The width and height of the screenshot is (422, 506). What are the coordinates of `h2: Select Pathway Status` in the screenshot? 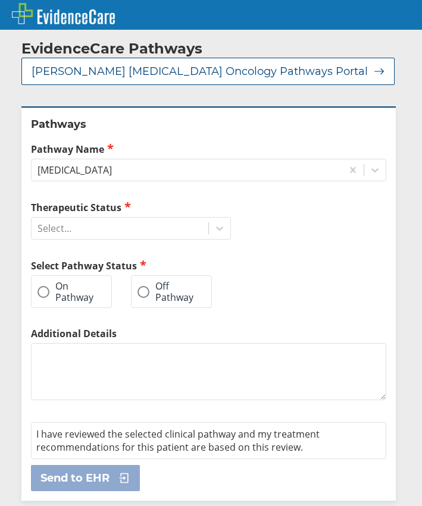 It's located at (131, 265).